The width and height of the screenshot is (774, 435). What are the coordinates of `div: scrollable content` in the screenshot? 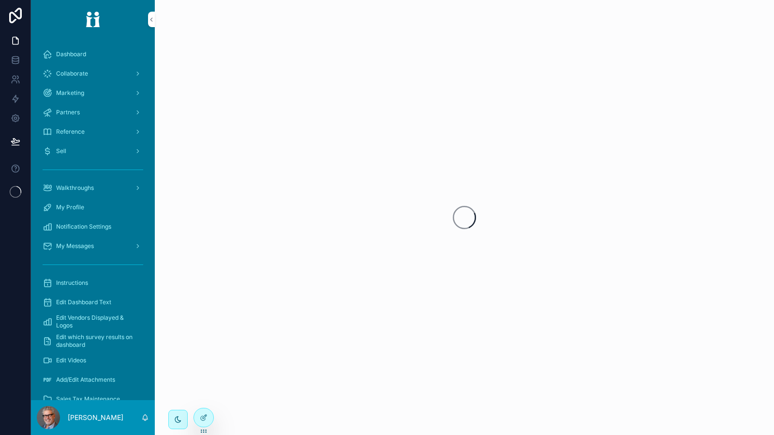 It's located at (93, 219).